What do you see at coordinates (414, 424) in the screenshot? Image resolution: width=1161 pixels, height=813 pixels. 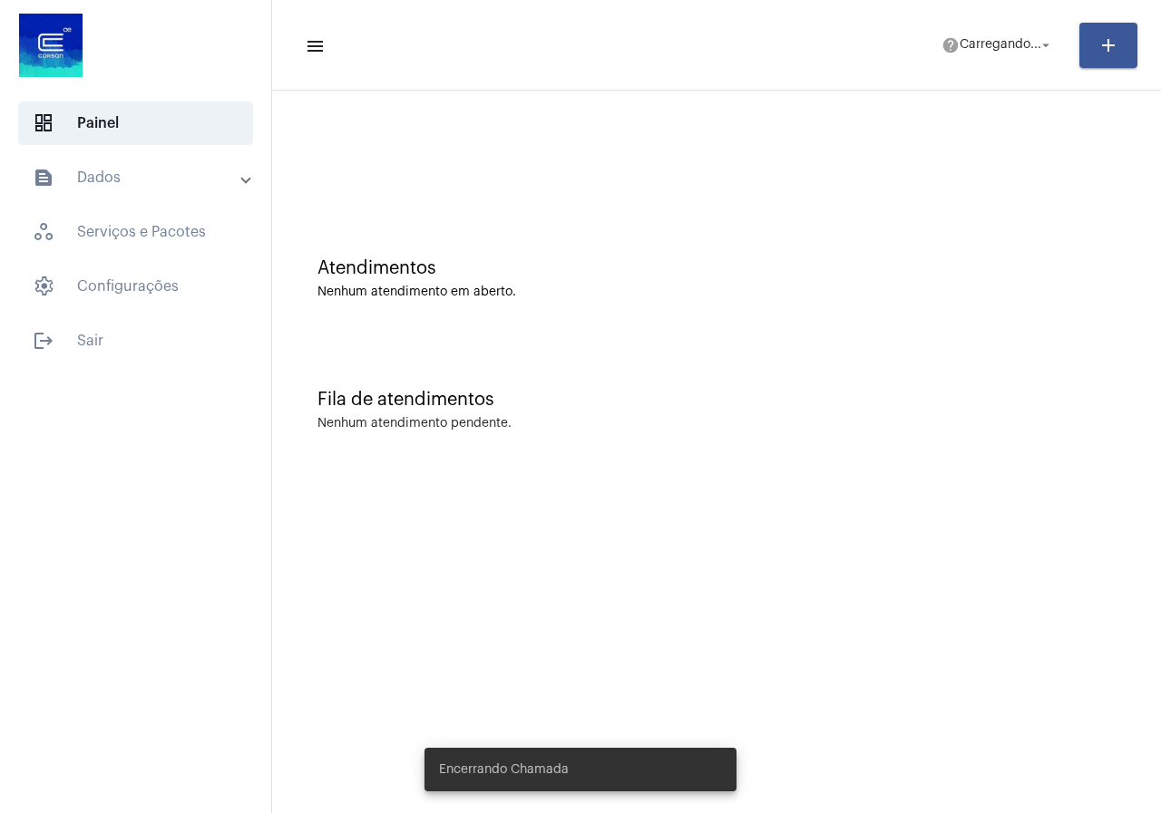 I see `div: Nenhum atendimento pendente.` at bounding box center [414, 424].